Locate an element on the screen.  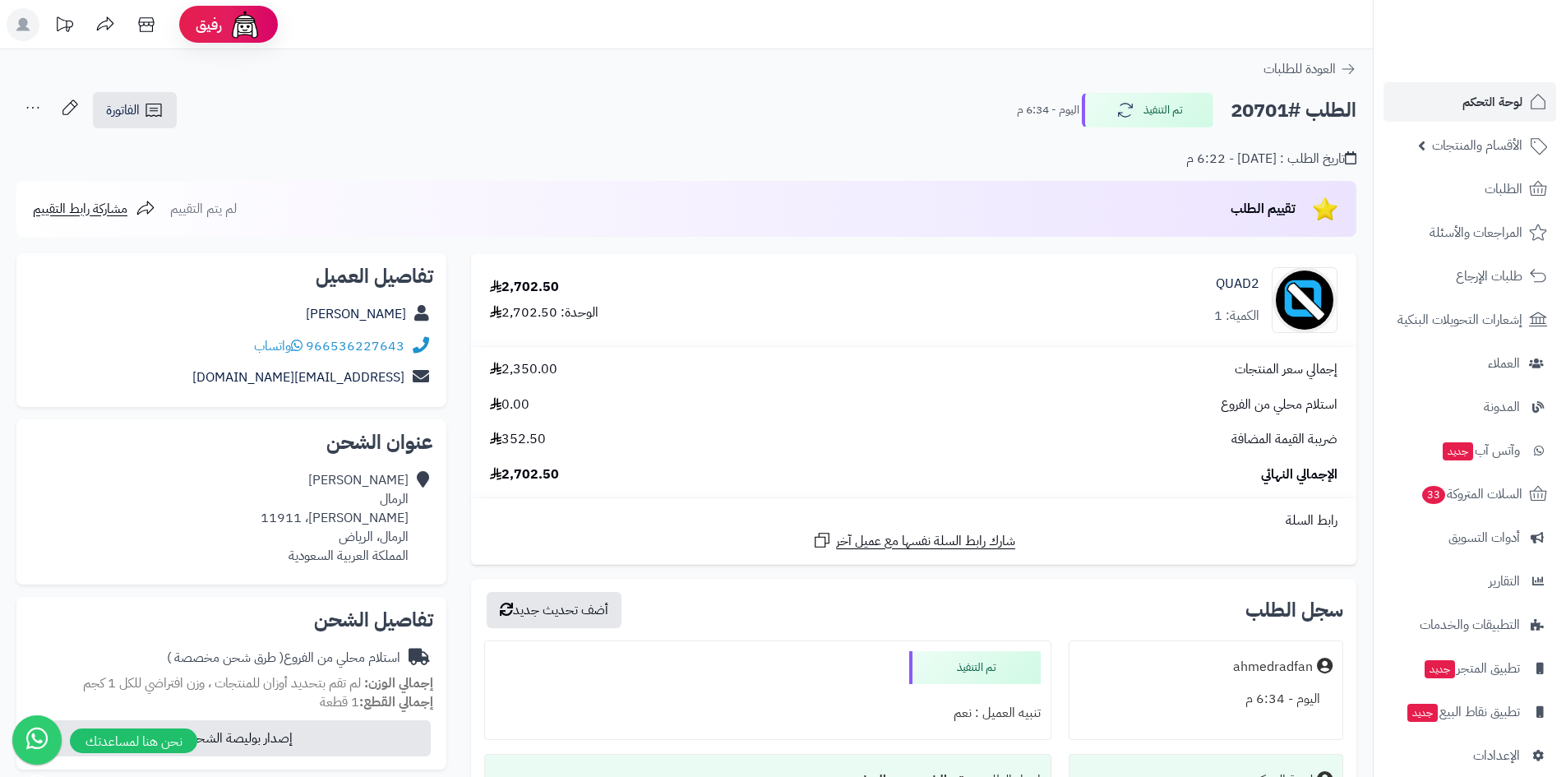
button: إصدار بوليصة الشحن is located at coordinates (228, 738).